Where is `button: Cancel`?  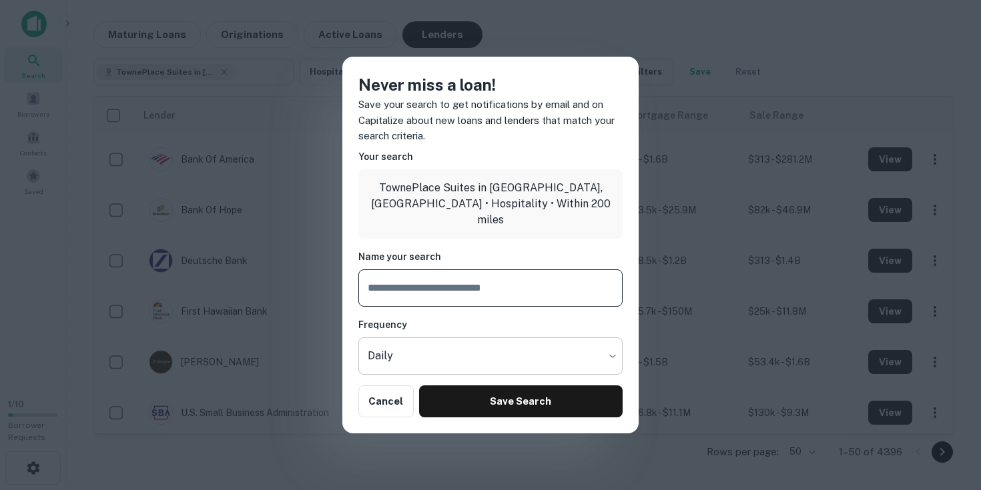
button: Cancel is located at coordinates (386, 402).